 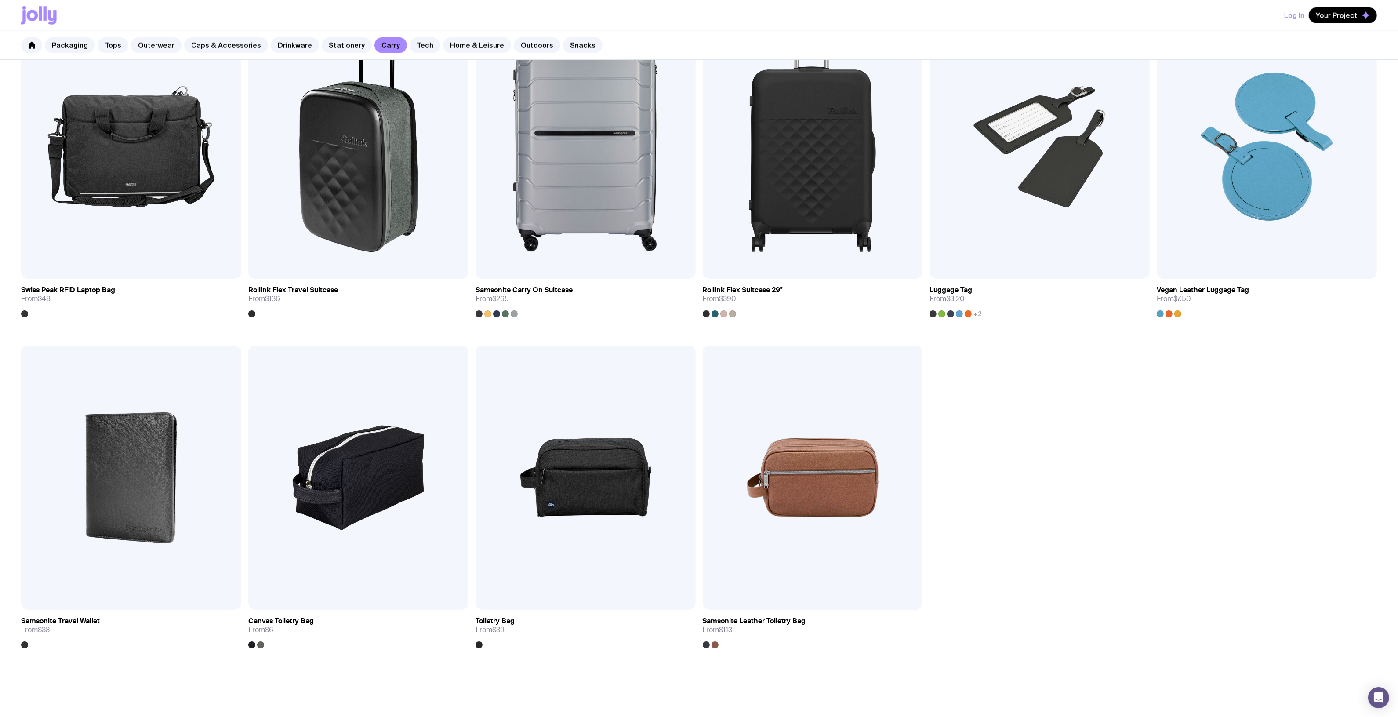 I want to click on span: $3.20, so click(x=955, y=298).